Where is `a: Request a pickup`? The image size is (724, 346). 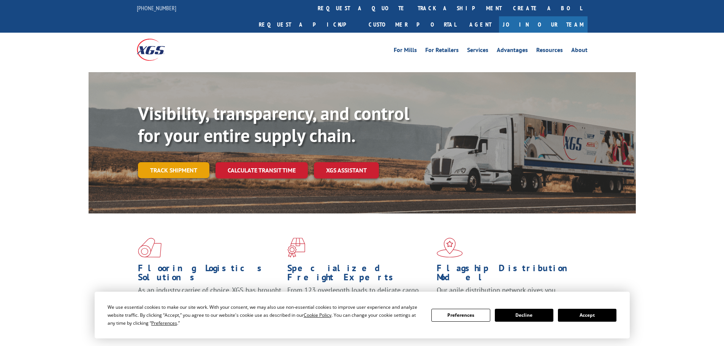 a: Request a pickup is located at coordinates (308, 24).